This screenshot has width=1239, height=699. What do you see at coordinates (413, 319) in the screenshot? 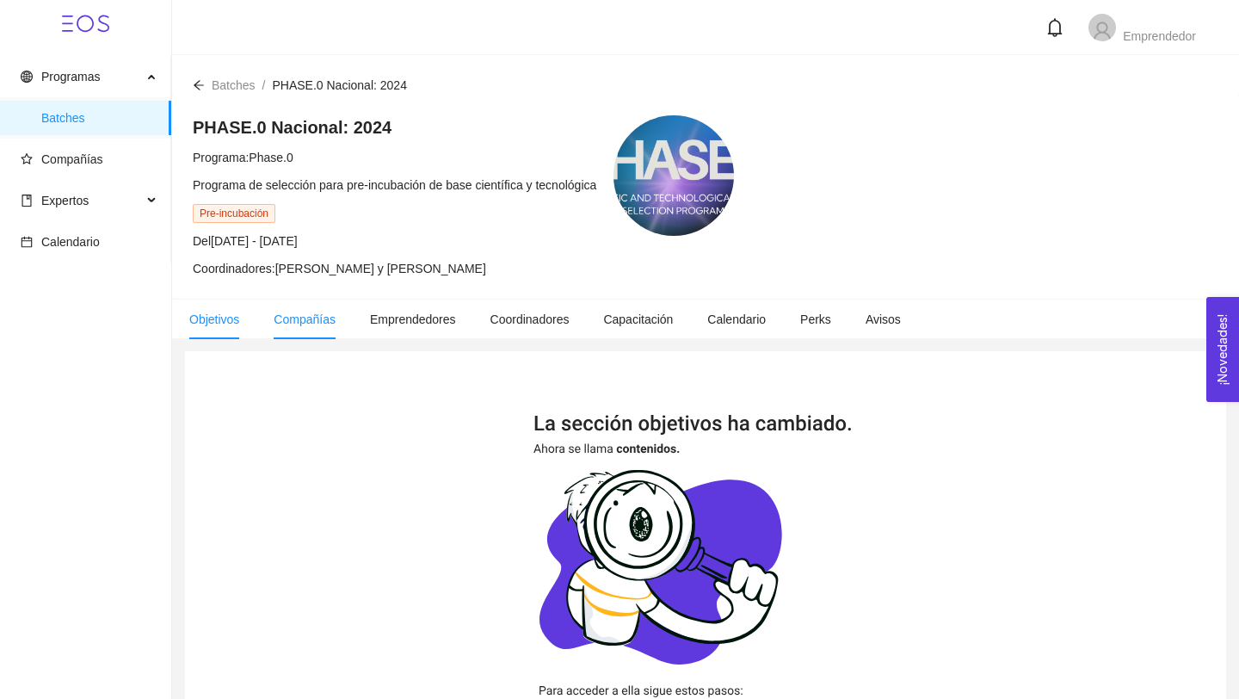
I see `span: Emprendedores` at bounding box center [413, 319].